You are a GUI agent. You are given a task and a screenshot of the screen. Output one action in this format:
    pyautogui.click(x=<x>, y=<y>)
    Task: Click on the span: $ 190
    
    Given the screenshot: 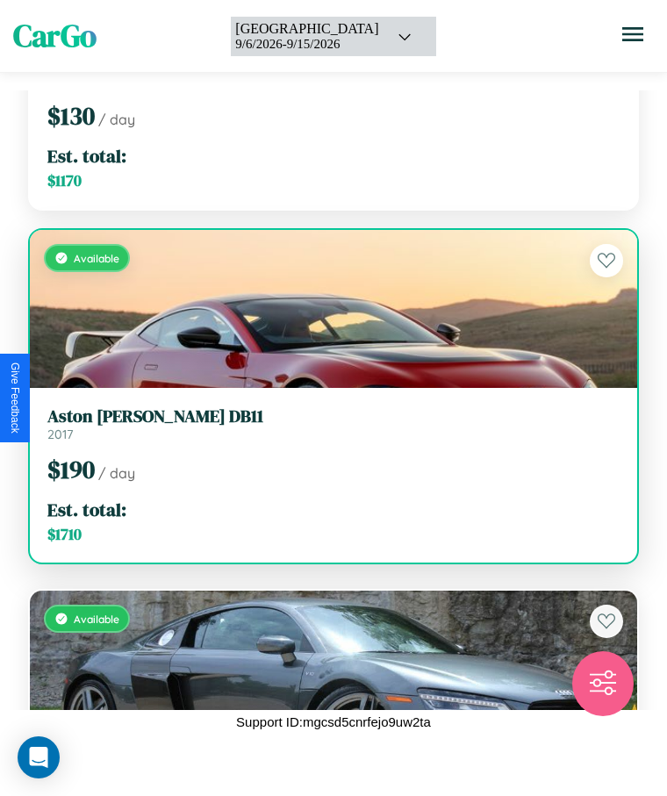 What is the action you would take?
    pyautogui.click(x=71, y=469)
    